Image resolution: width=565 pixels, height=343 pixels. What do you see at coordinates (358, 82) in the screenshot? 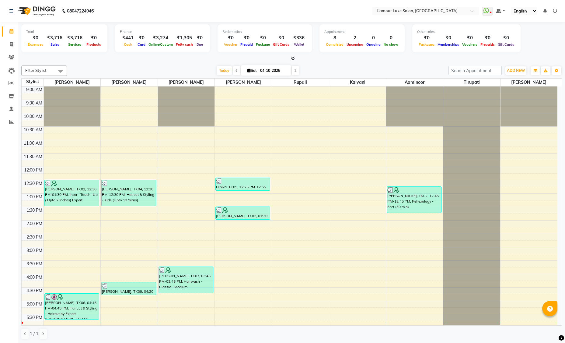
I see `span: Kalyani` at bounding box center [358, 82].